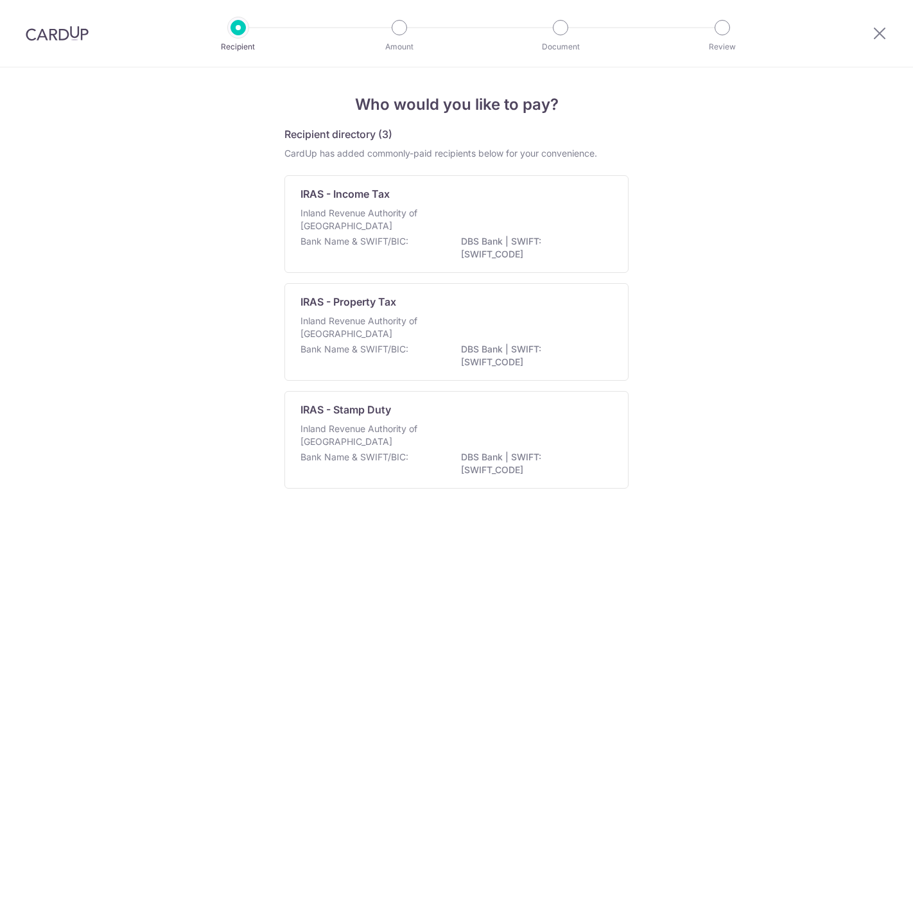 The height and width of the screenshot is (904, 913). What do you see at coordinates (456, 105) in the screenshot?
I see `h4: Who would you like to pay?` at bounding box center [456, 105].